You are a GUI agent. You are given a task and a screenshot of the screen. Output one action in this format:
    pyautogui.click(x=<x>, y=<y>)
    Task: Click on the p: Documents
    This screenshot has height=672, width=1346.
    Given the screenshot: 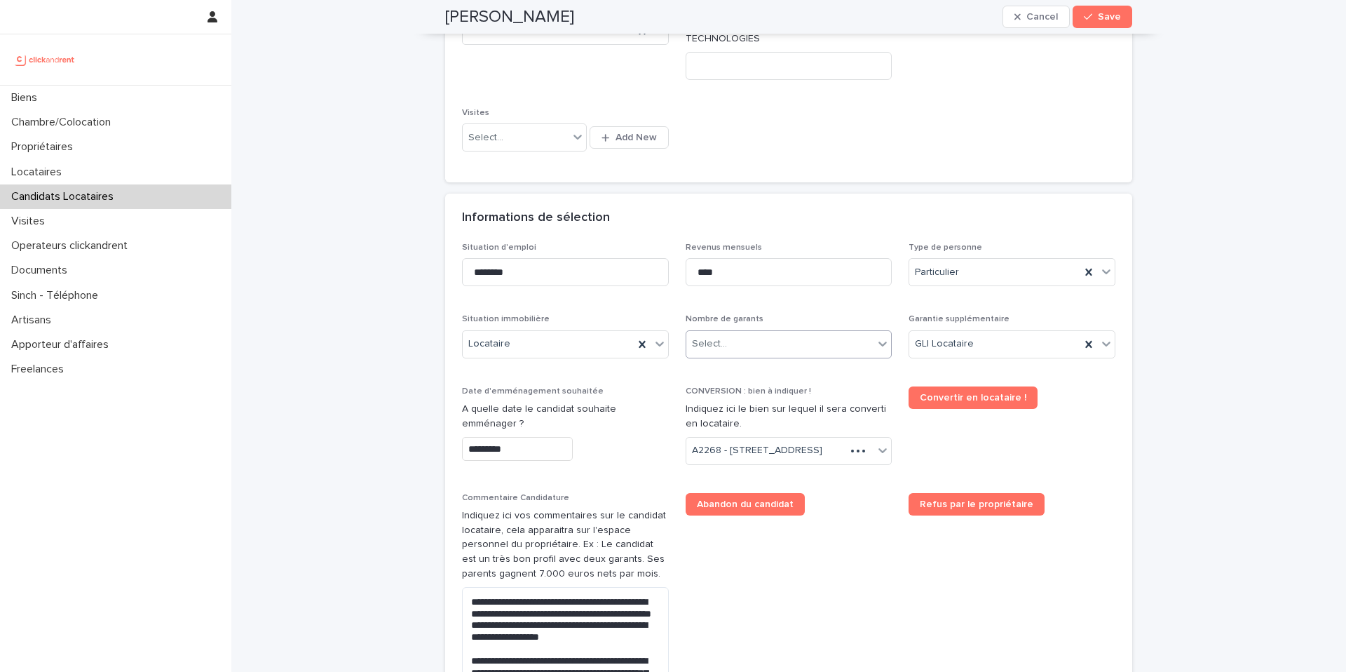 What is the action you would take?
    pyautogui.click(x=42, y=270)
    